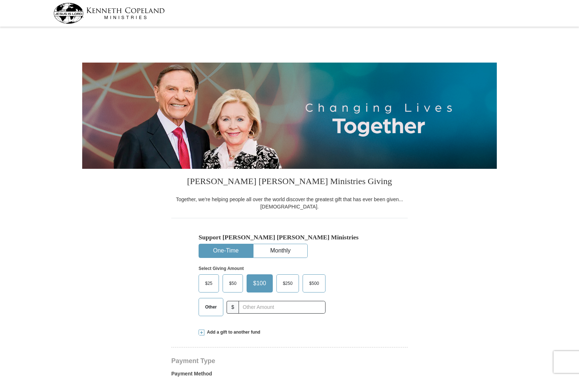  Describe the element at coordinates (226, 251) in the screenshot. I see `button: One-Time` at that location.